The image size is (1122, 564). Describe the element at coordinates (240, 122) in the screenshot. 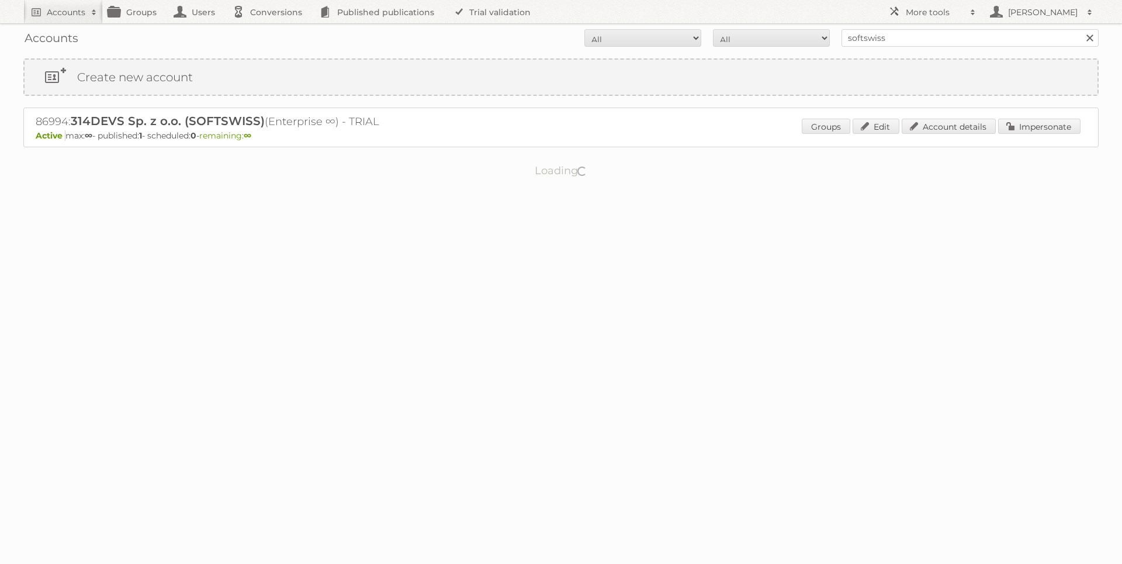

I see `h2: 86994: (Enterprise ∞) - TRIAL` at that location.